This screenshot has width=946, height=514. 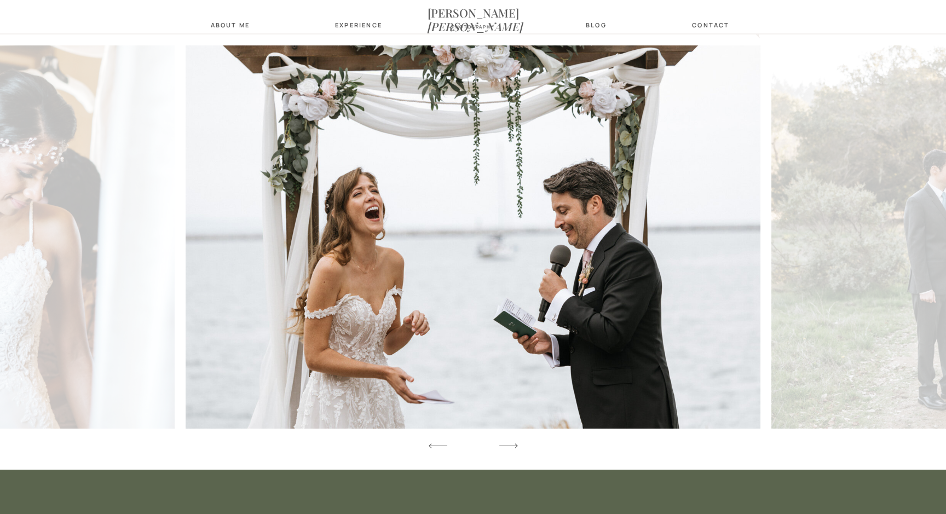 I want to click on a: blog, so click(x=596, y=25).